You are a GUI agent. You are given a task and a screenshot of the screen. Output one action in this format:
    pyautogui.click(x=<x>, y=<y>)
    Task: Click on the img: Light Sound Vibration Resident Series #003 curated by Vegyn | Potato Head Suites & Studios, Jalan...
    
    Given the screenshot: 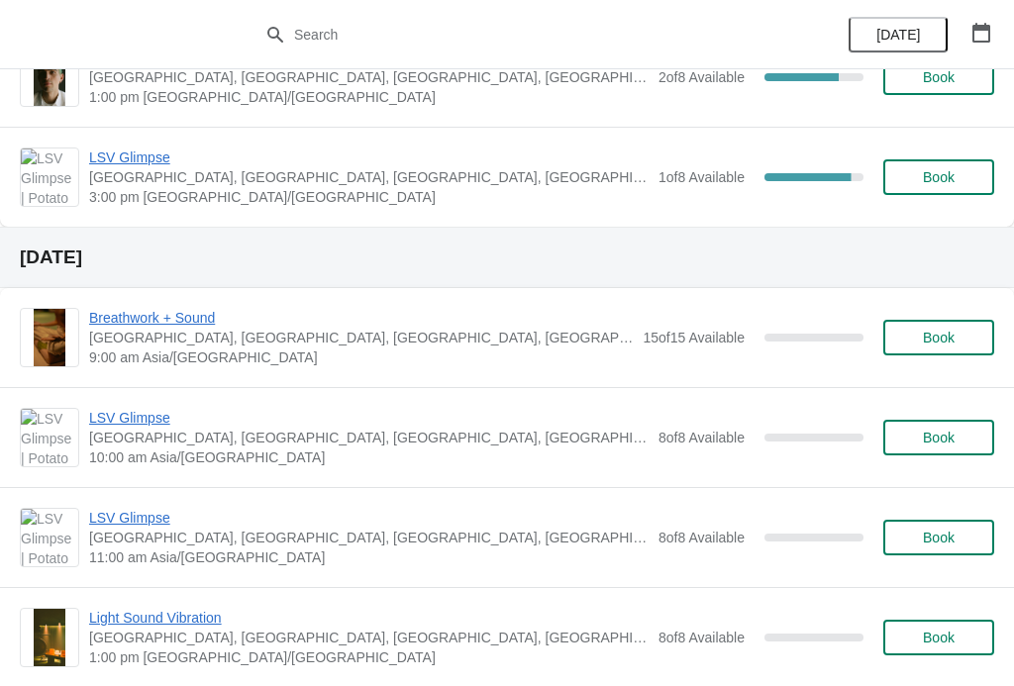 What is the action you would take?
    pyautogui.click(x=49, y=77)
    